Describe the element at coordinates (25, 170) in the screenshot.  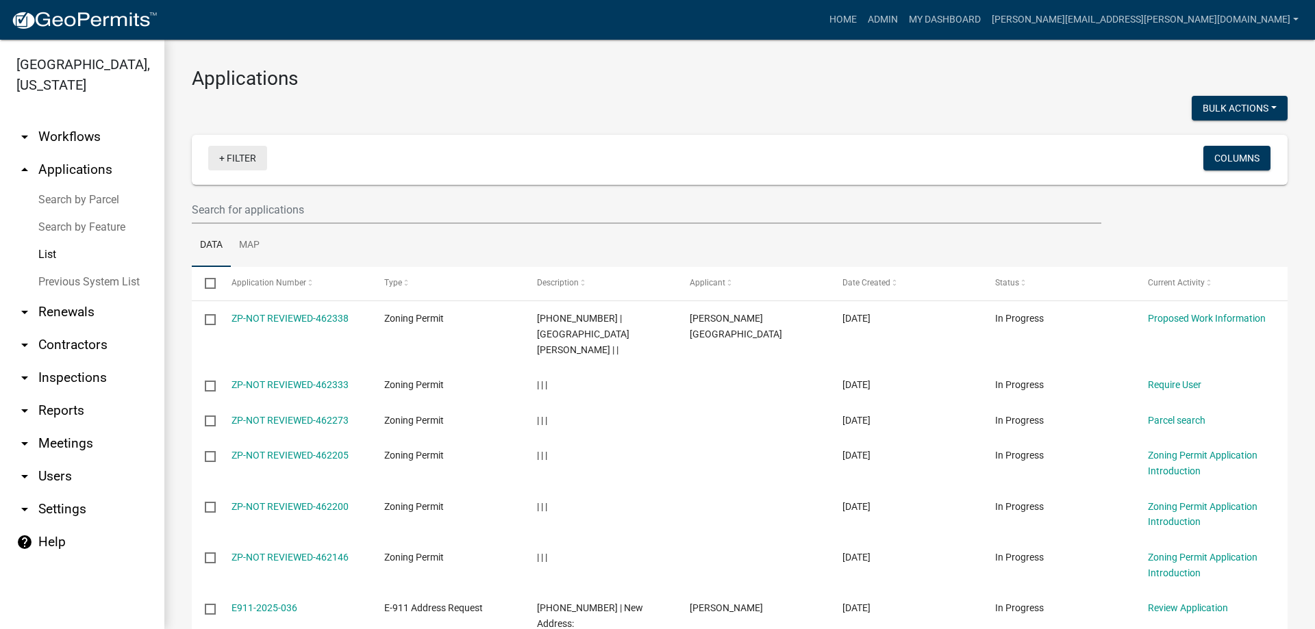
I see `i: arrow_drop_up` at that location.